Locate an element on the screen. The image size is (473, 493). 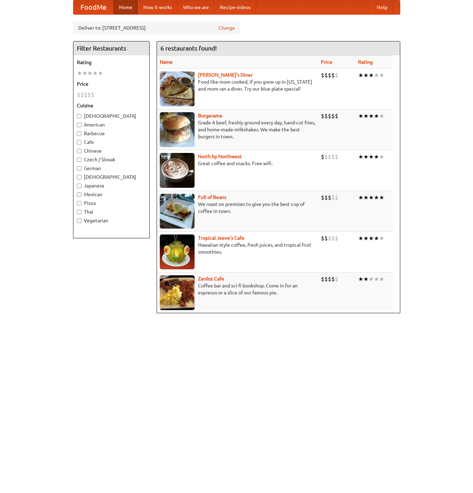
input: German is located at coordinates (79, 168).